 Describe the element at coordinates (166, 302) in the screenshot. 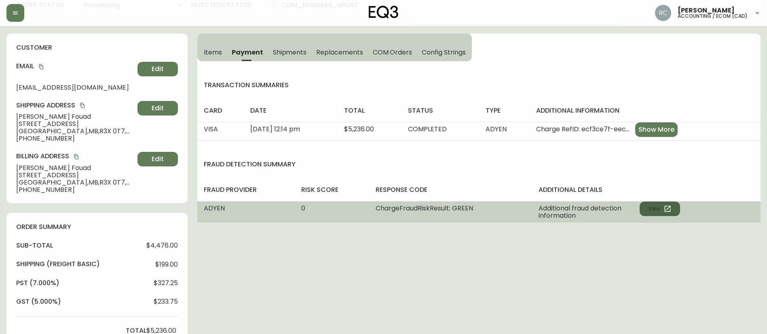

I see `span: $233.75` at that location.